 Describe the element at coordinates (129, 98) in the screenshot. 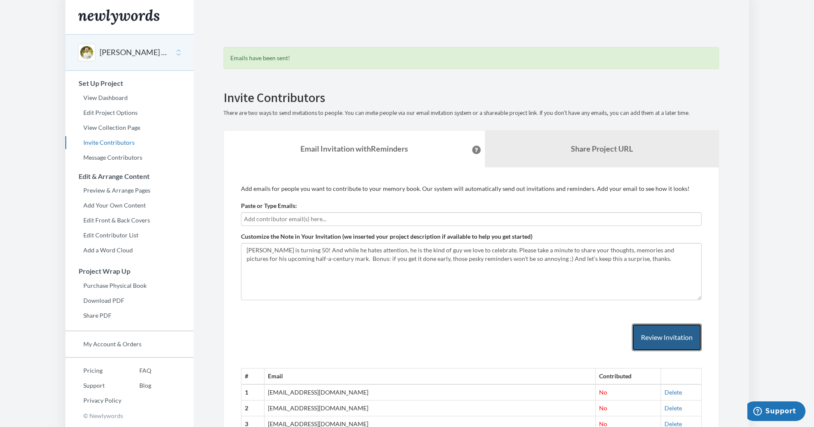

I see `a: View Dashboard` at that location.